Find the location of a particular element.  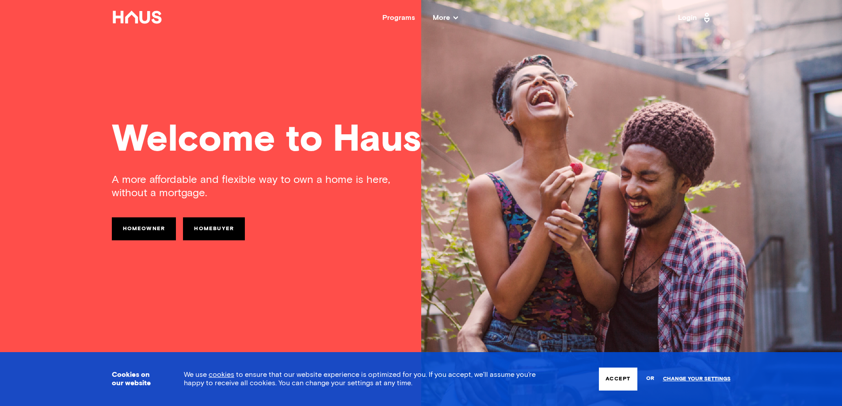

a: Homebuyer is located at coordinates (214, 229).